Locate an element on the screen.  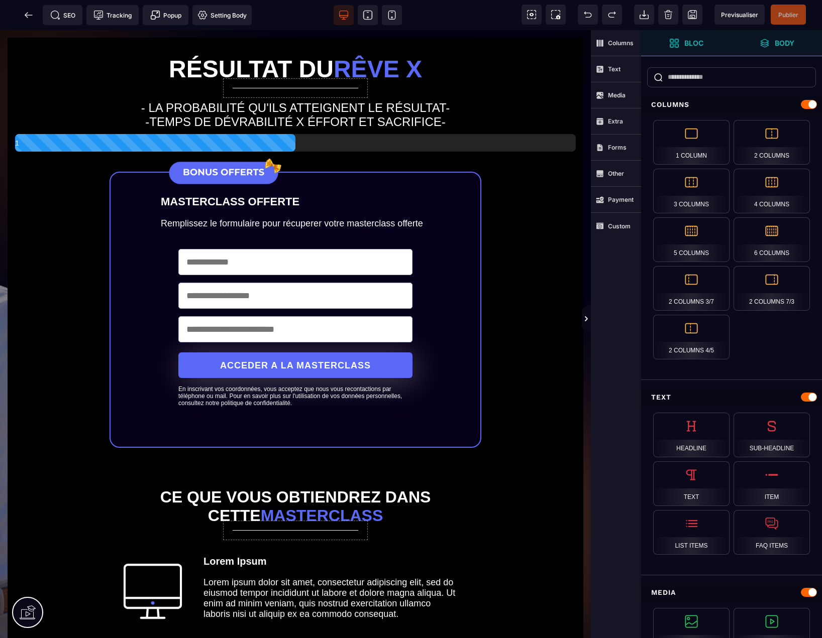
span: Publier is located at coordinates (788, 15).